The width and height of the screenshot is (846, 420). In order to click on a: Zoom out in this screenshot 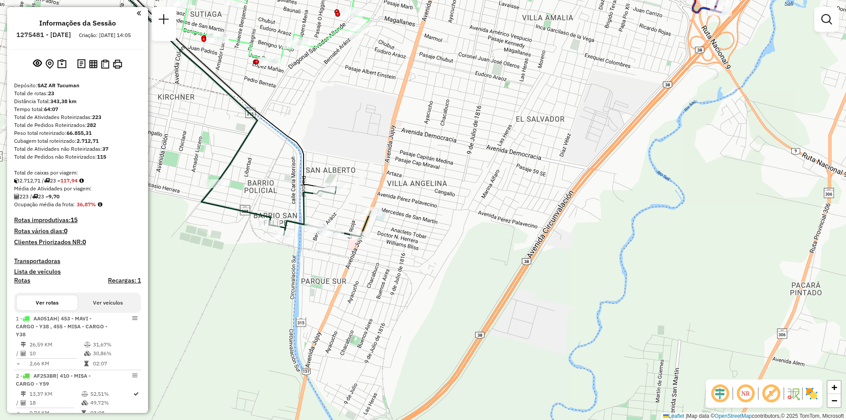, I will do `click(834, 400)`.